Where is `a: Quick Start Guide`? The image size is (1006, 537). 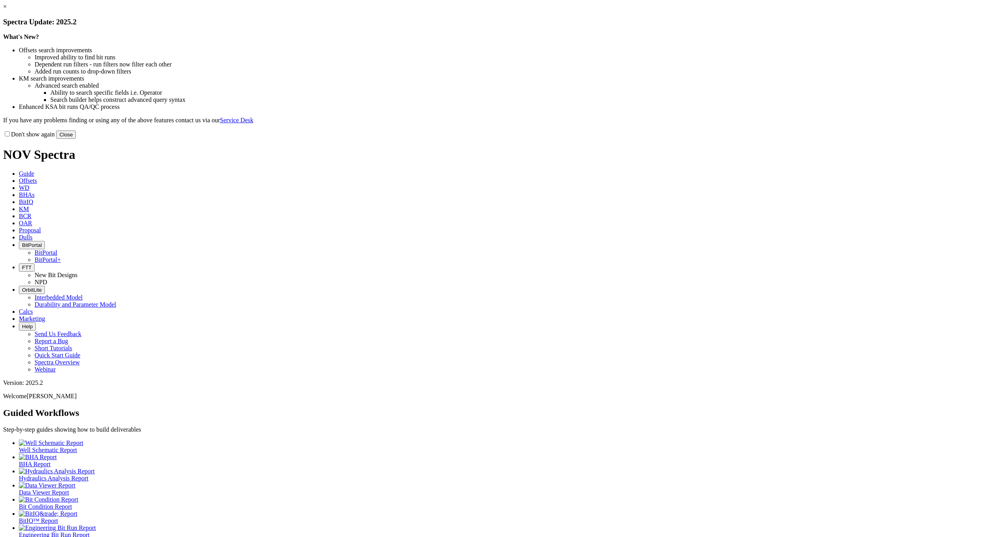
a: Quick Start Guide is located at coordinates (57, 355).